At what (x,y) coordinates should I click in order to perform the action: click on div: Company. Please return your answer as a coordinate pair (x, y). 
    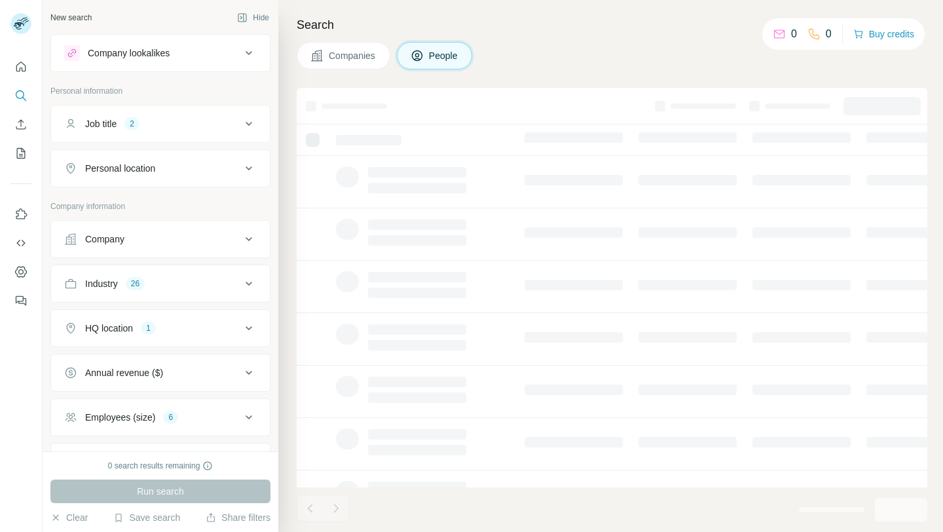
    Looking at the image, I should click on (105, 239).